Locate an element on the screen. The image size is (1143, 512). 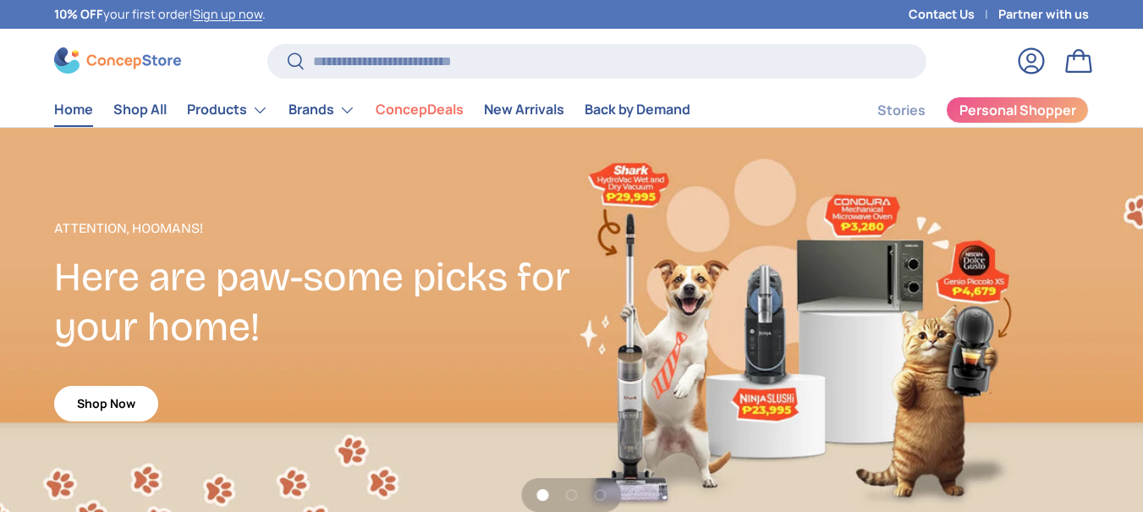
a: Home is located at coordinates (74, 109).